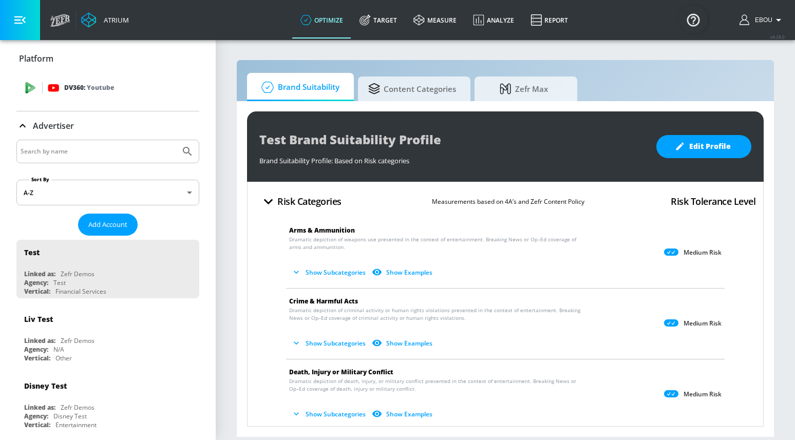 This screenshot has height=440, width=795. What do you see at coordinates (435, 243) in the screenshot?
I see `span: Dramatic depiction of weapons use presented in the context of entertainment. Breaking News or Op–...` at bounding box center [435, 243].